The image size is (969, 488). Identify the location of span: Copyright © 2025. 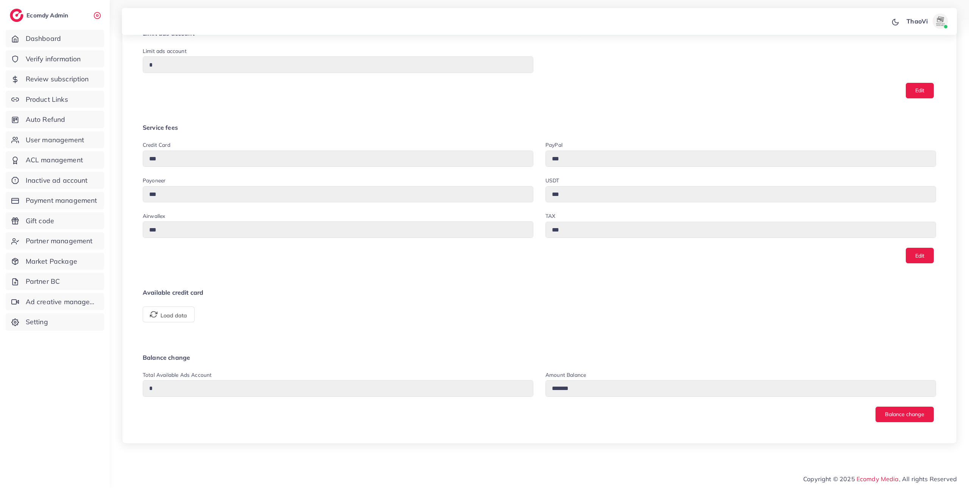
(880, 479).